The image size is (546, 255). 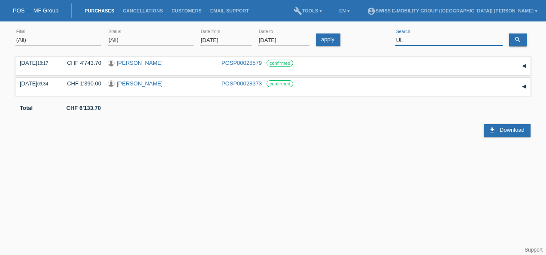 What do you see at coordinates (26, 108) in the screenshot?
I see `b: Total` at bounding box center [26, 108].